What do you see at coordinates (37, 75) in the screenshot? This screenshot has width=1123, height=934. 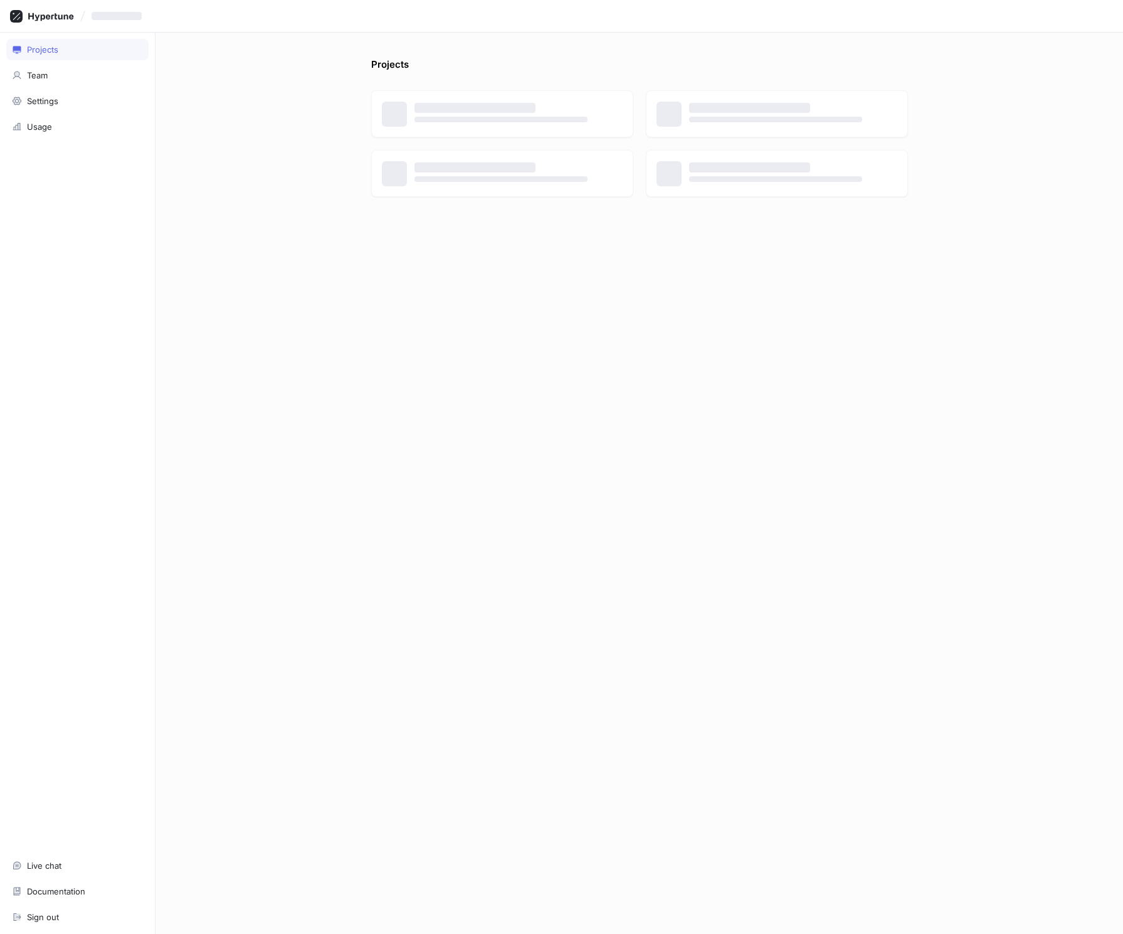 I see `div: Team` at bounding box center [37, 75].